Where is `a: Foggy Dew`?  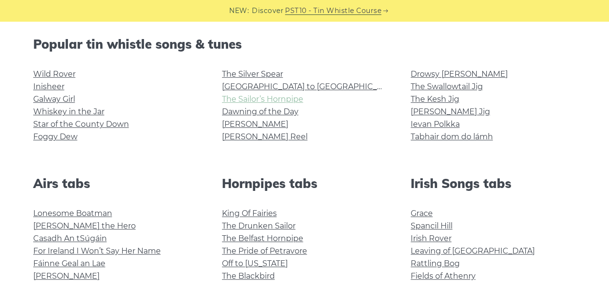
a: Foggy Dew is located at coordinates (55, 136).